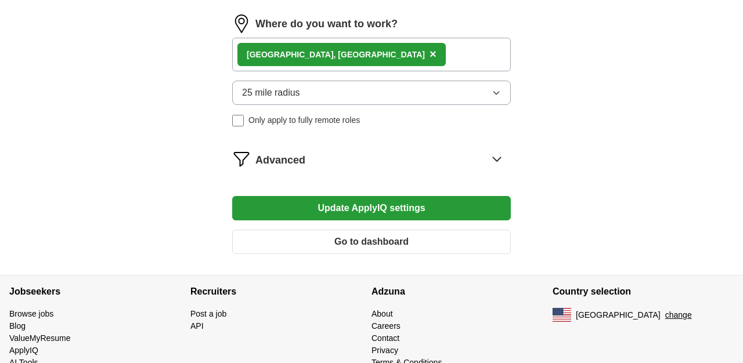  Describe the element at coordinates (372, 242) in the screenshot. I see `button: Go to dashboard` at that location.